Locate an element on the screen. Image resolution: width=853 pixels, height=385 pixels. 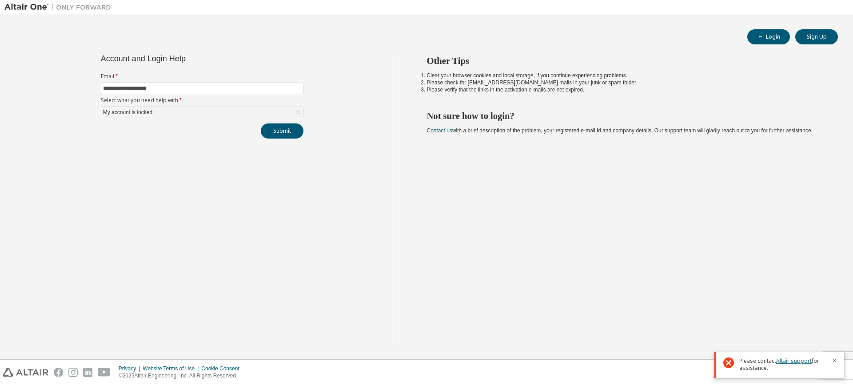
li: Clear your browser cookies and local storage, if you continue experiencing problems. is located at coordinates (625, 76).